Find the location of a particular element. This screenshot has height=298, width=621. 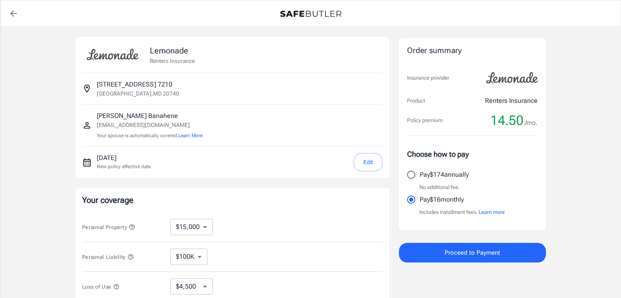

p: New policy effective date is located at coordinates (124, 167).